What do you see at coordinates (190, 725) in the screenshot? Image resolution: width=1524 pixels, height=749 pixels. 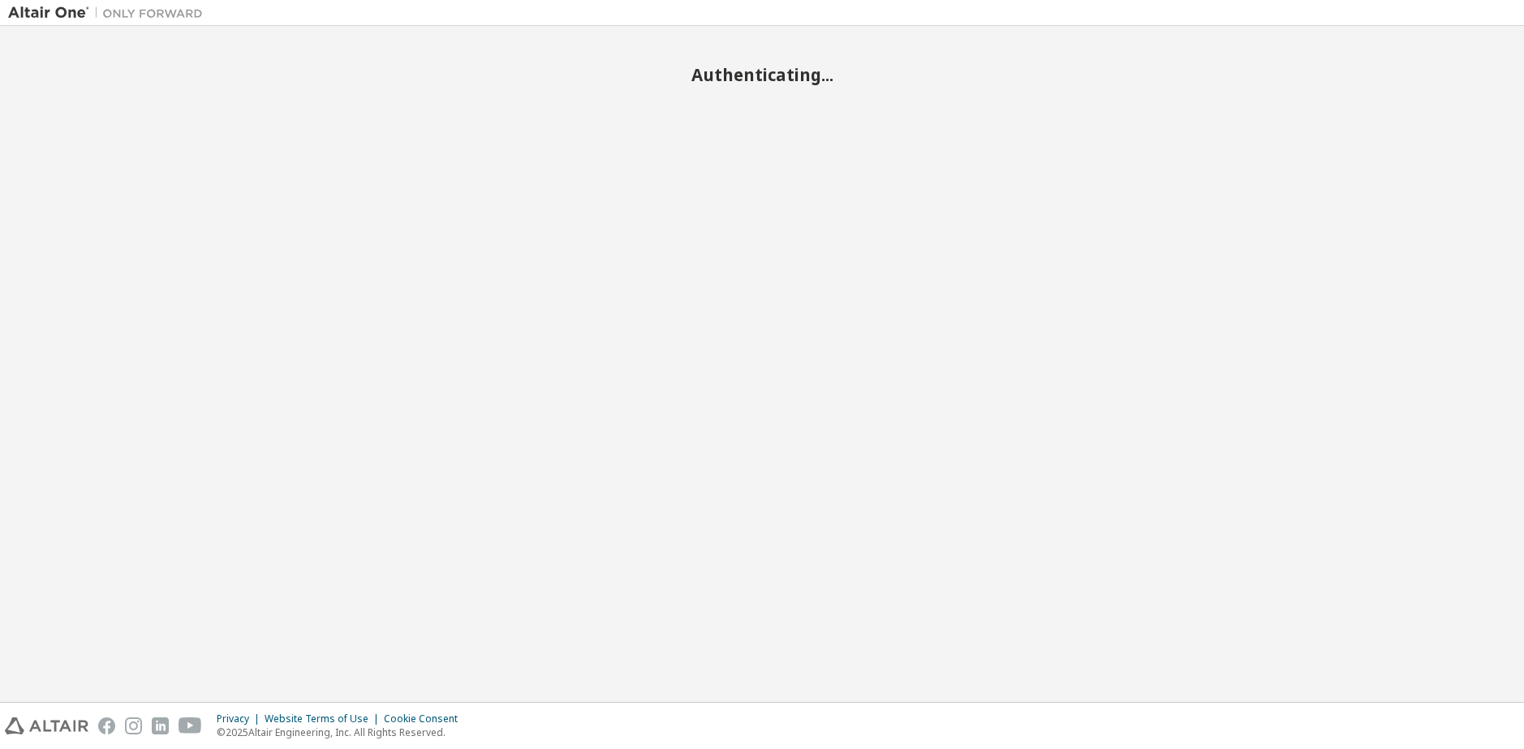 I see `img: youtube.svg` at bounding box center [190, 725].